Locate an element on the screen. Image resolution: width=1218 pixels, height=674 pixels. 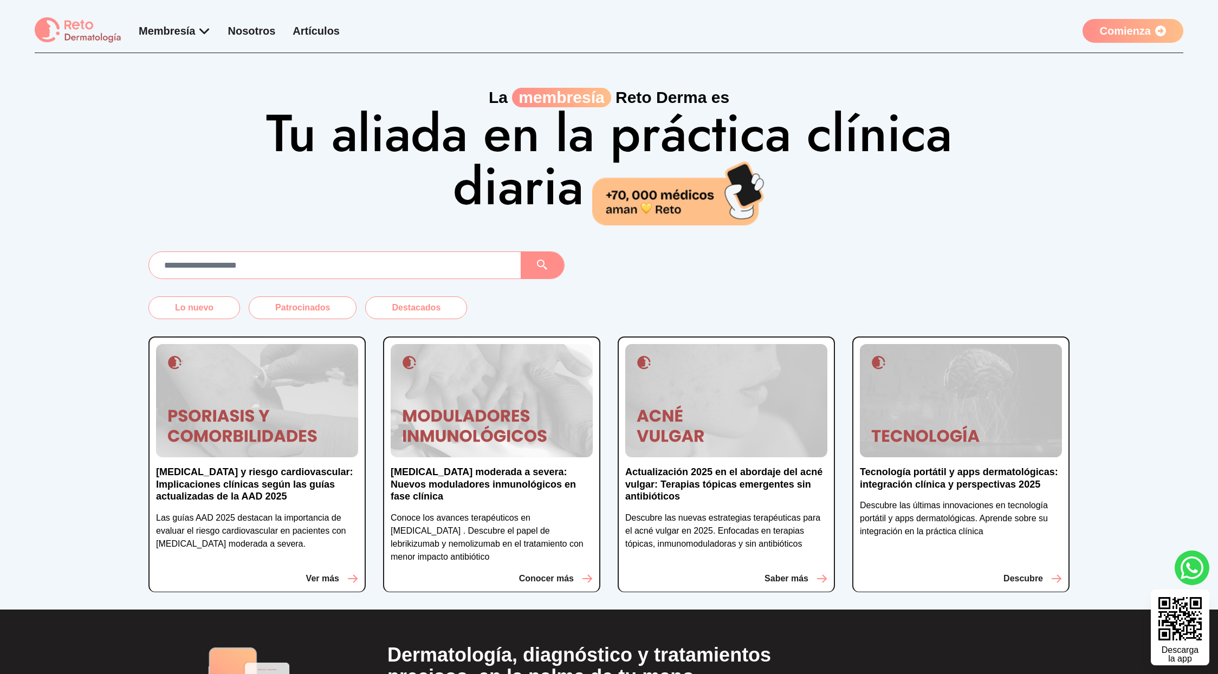
button: Lo nuevo is located at coordinates (194, 308).